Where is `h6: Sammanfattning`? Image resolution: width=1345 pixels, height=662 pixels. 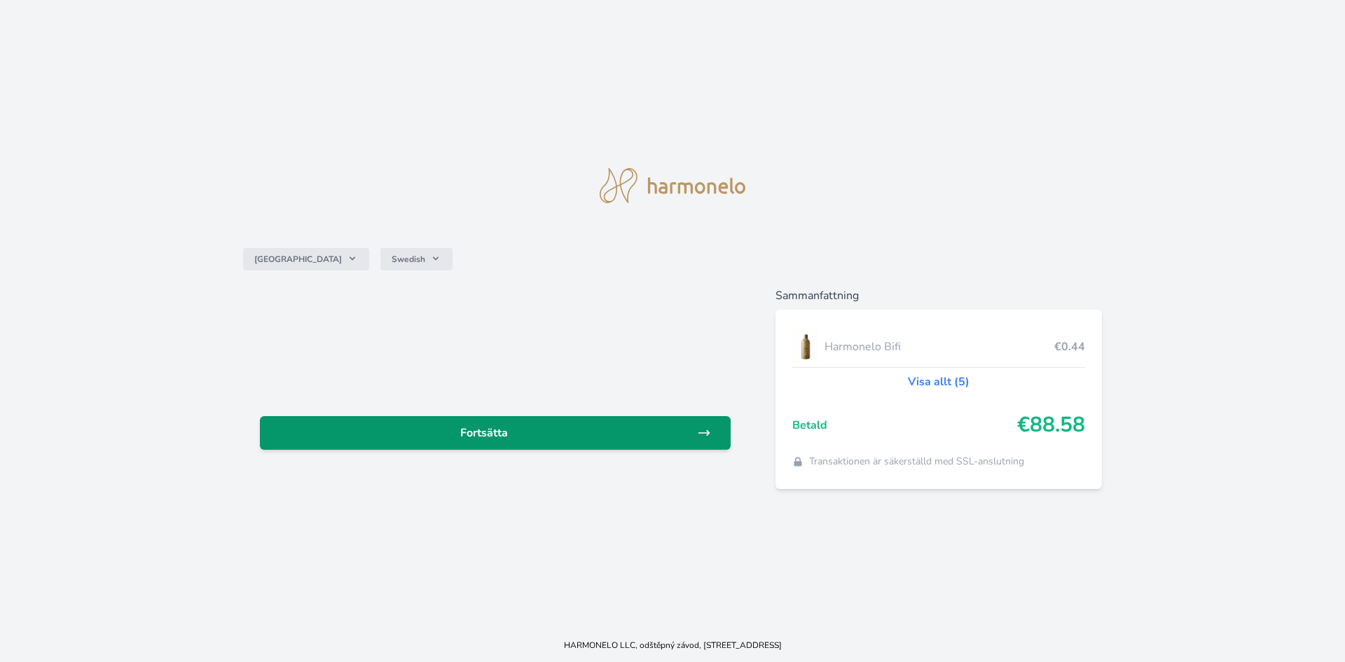
h6: Sammanfattning is located at coordinates (939, 296).